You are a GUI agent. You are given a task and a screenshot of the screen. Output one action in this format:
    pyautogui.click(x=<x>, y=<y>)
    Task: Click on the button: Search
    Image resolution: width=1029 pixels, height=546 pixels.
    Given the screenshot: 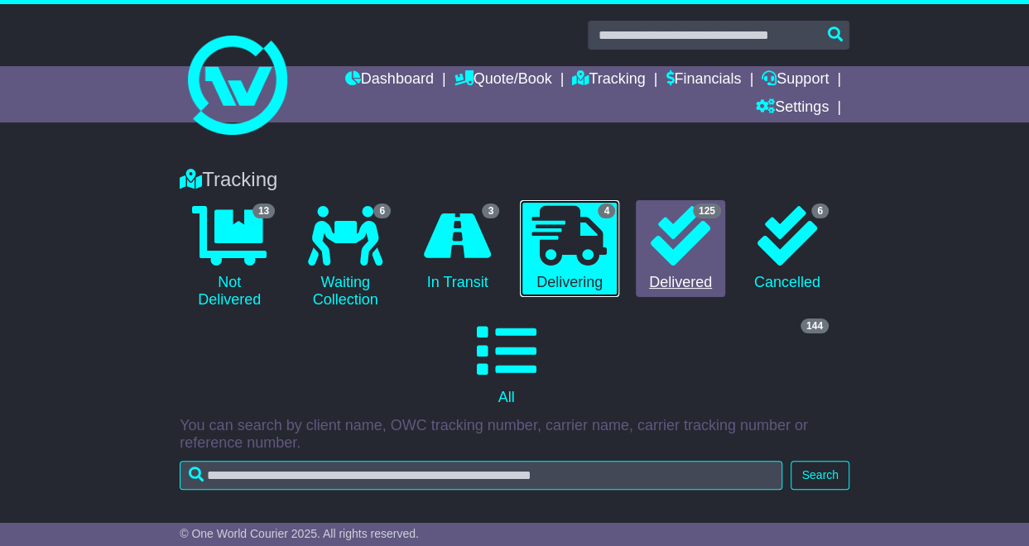 What is the action you would take?
    pyautogui.click(x=820, y=475)
    